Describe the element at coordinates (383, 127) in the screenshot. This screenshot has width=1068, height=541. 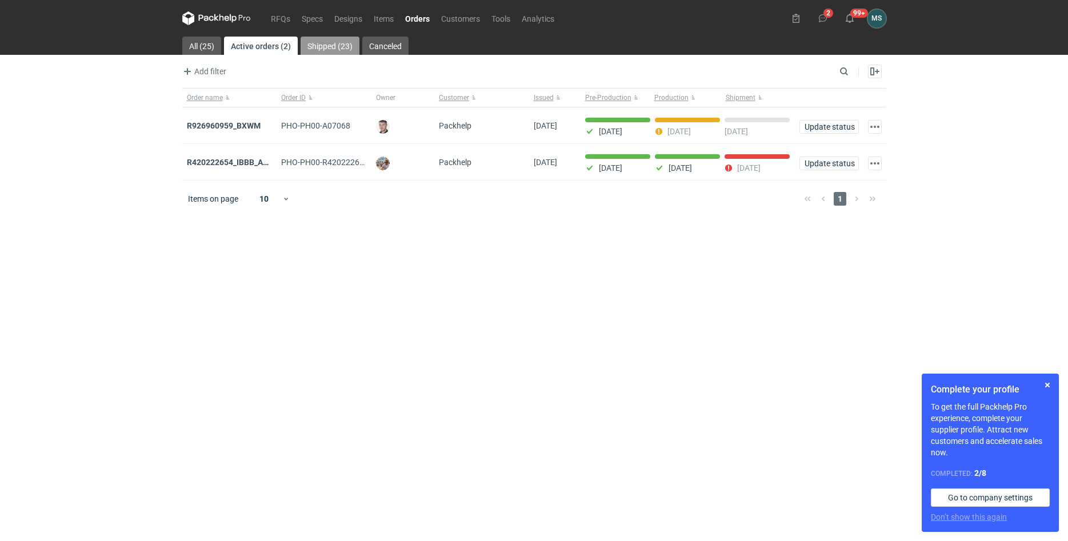
I see `img: Maciej Sikora` at that location.